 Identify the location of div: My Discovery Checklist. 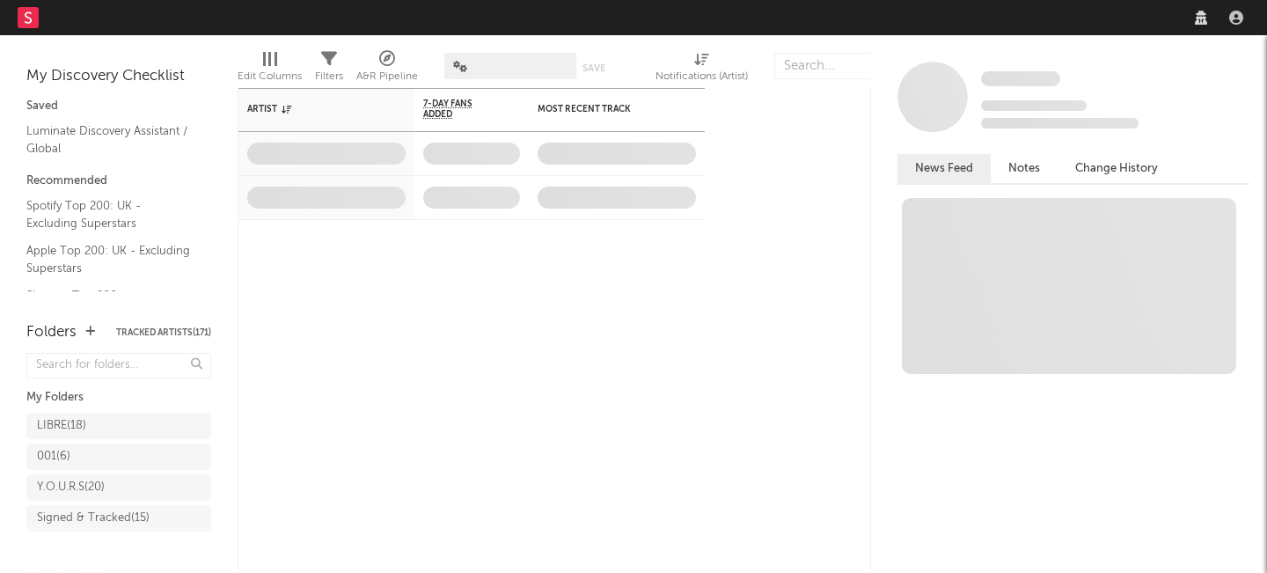
(119, 77).